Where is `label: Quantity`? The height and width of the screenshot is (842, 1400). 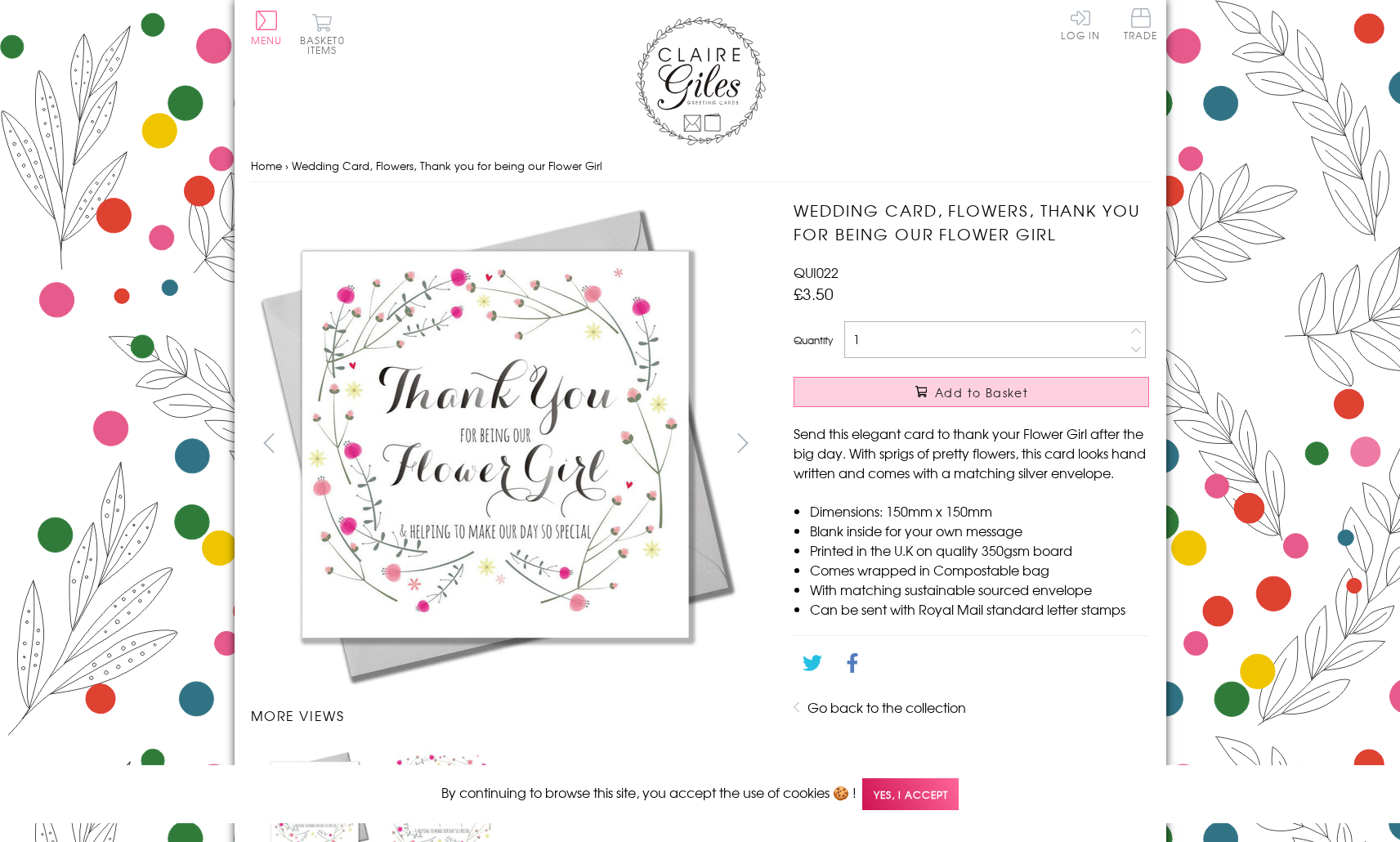 label: Quantity is located at coordinates (813, 340).